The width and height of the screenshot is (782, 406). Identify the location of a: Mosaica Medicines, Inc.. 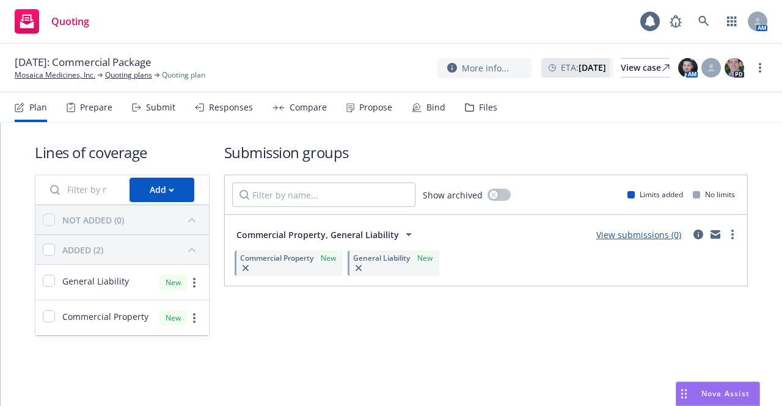
(55, 75).